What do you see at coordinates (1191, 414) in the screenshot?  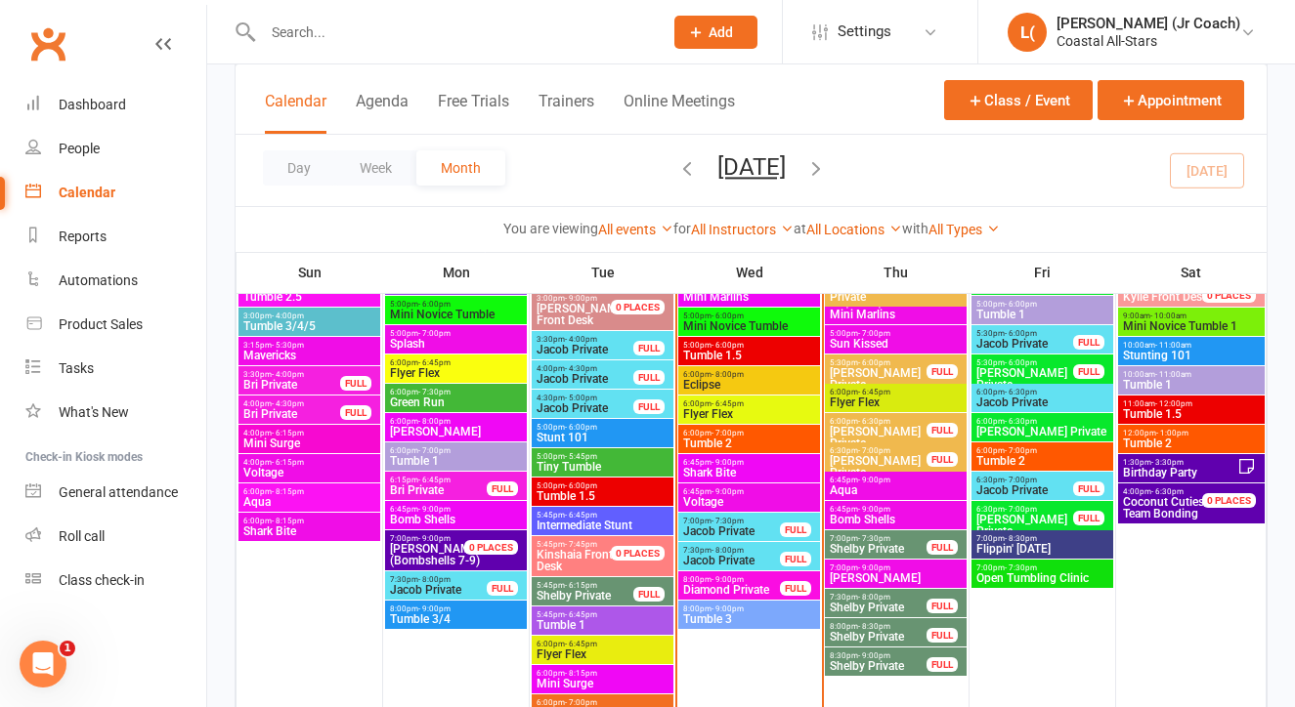 I see `span: Tumble 1.5` at bounding box center [1191, 414].